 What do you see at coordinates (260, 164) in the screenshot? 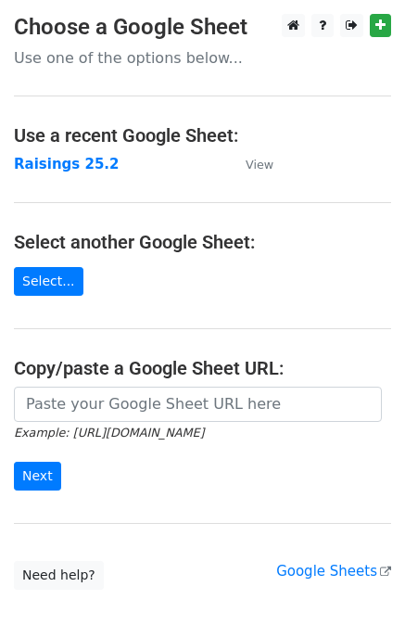
I see `small: View` at bounding box center [260, 164].